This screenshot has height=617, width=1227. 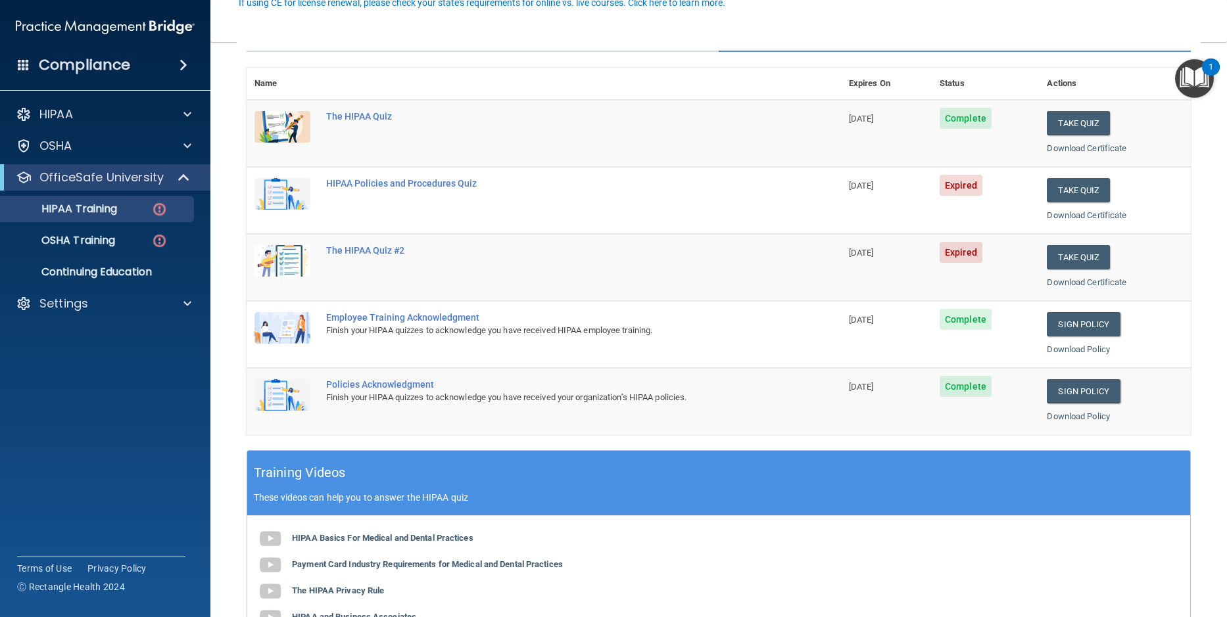 What do you see at coordinates (103, 146) in the screenshot?
I see `a: OSHA` at bounding box center [103, 146].